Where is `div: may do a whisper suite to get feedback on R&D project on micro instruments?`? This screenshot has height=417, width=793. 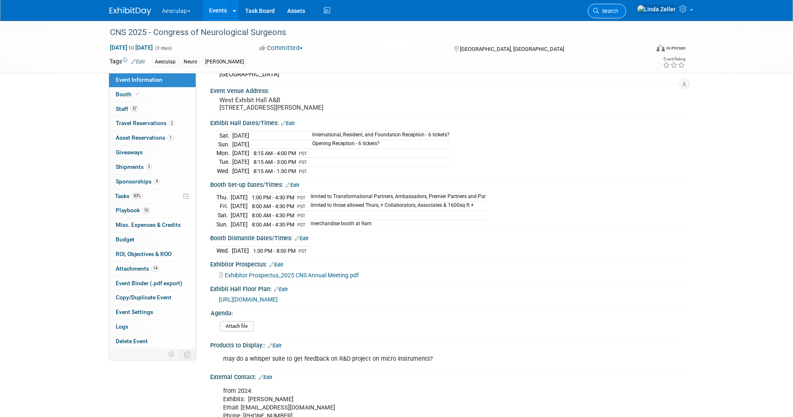
div: may do a whisper suite to get feedback on R&D project on micro instruments? is located at coordinates (405, 359).